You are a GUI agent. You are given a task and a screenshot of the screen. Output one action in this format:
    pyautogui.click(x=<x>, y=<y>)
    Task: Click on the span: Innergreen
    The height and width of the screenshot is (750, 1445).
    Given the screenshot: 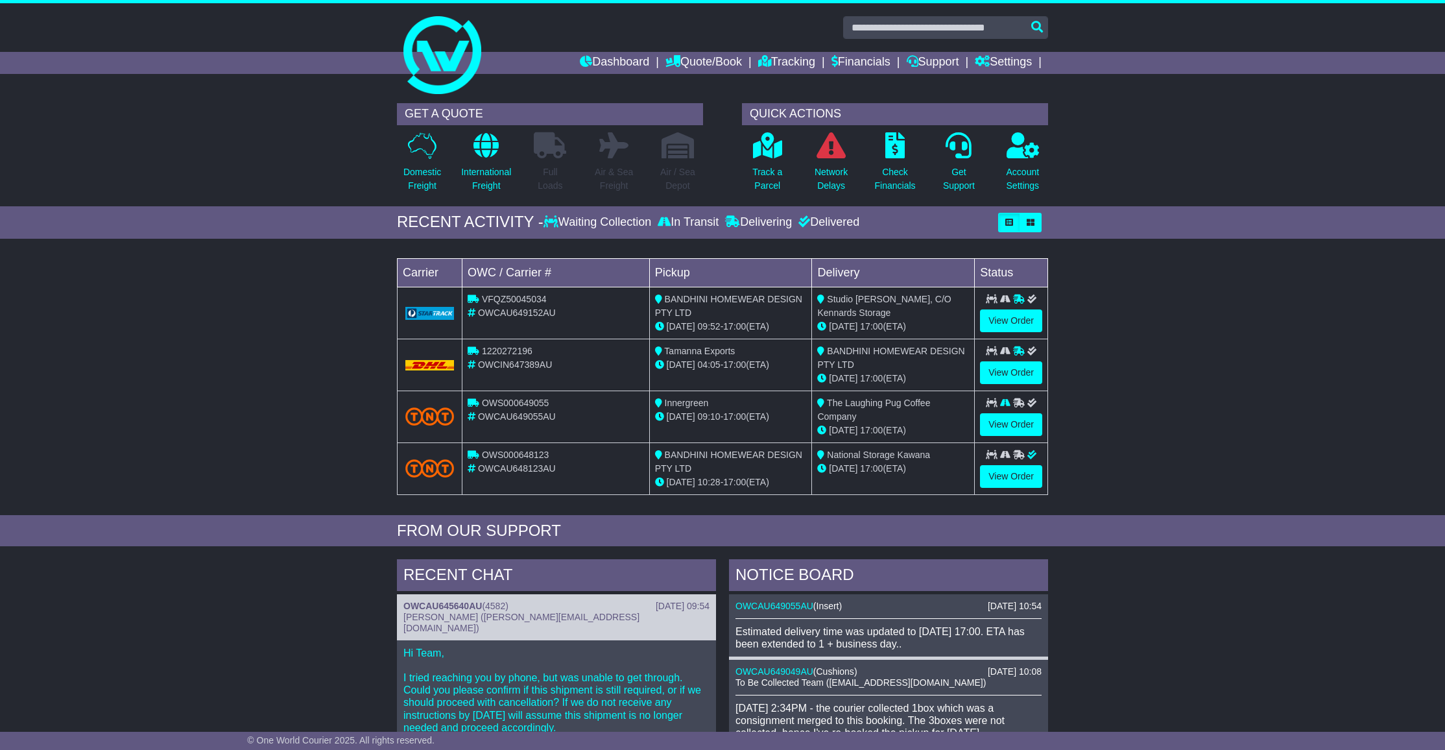 What is the action you would take?
    pyautogui.click(x=687, y=403)
    